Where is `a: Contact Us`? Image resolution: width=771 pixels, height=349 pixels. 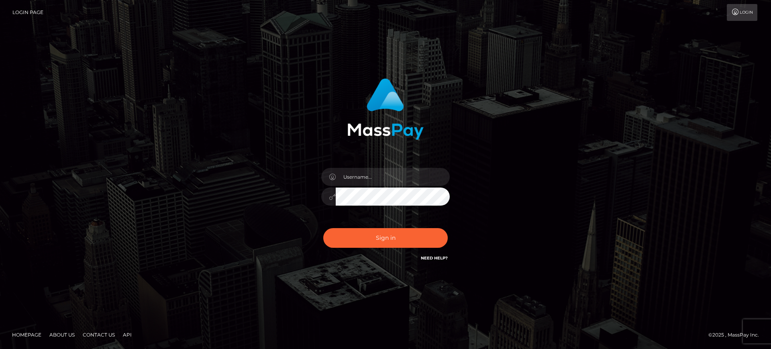 a: Contact Us is located at coordinates (99, 335).